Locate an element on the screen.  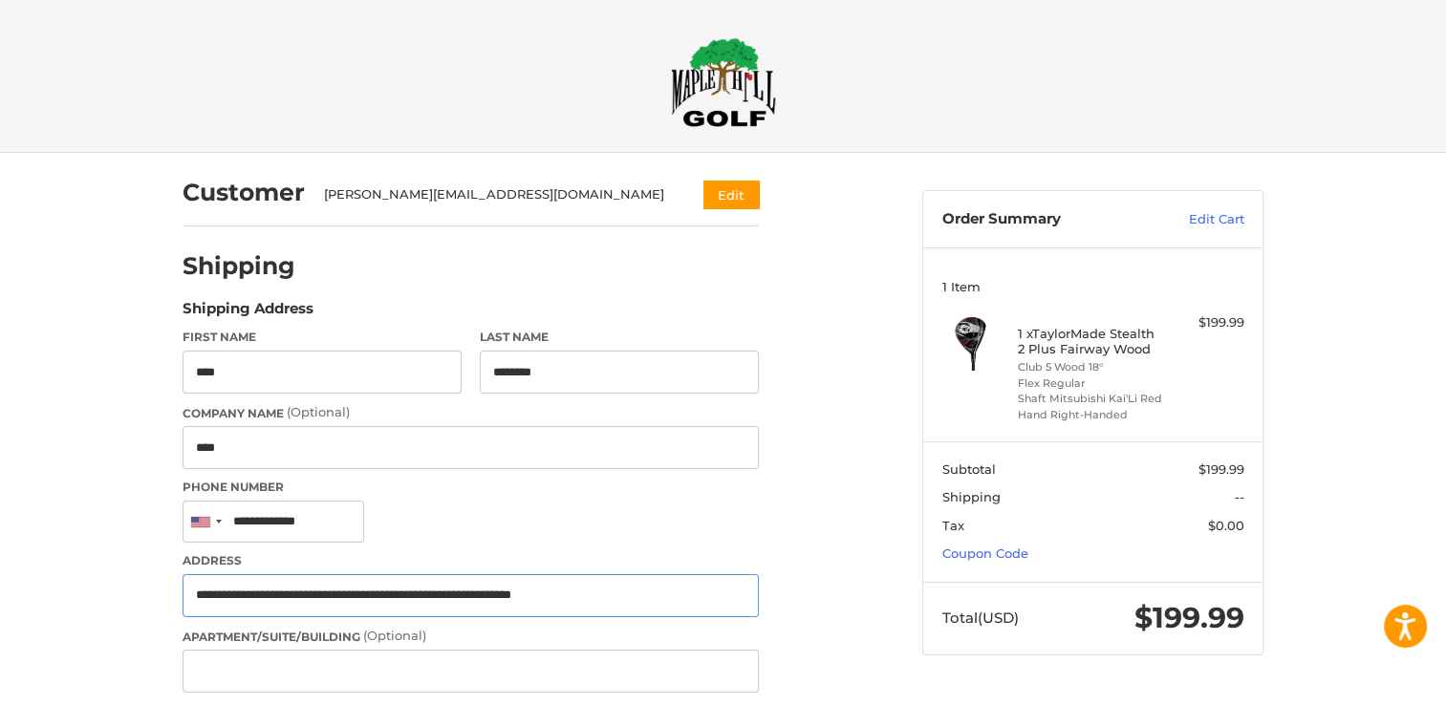
a: Edit Cart is located at coordinates (1195, 220).